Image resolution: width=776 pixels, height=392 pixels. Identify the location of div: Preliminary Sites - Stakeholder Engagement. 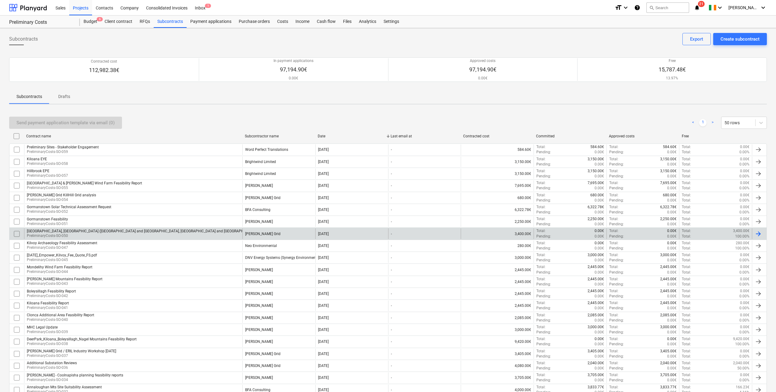
(63, 147).